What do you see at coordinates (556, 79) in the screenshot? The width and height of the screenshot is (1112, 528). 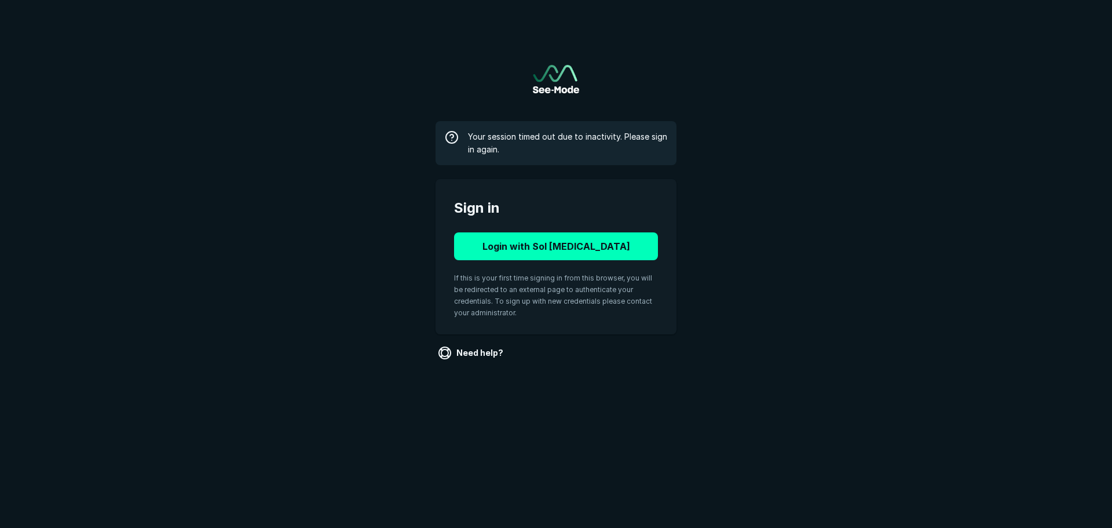 I see `img: See-Mode Logo` at bounding box center [556, 79].